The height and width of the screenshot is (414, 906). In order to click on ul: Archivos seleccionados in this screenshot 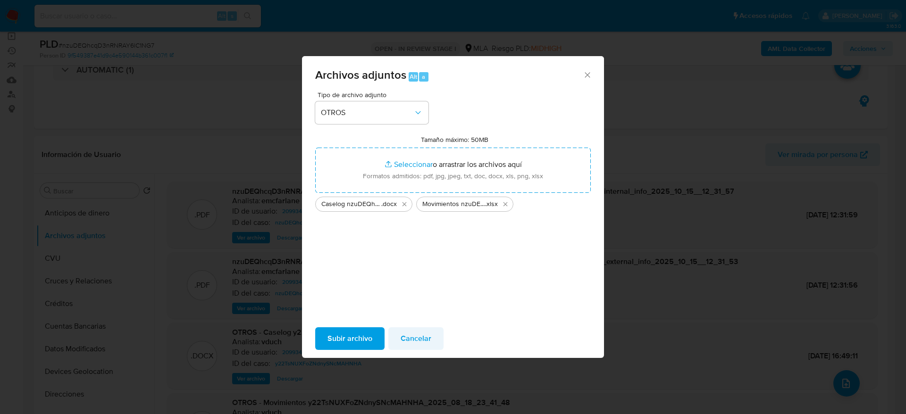, I will do `click(453, 202)`.